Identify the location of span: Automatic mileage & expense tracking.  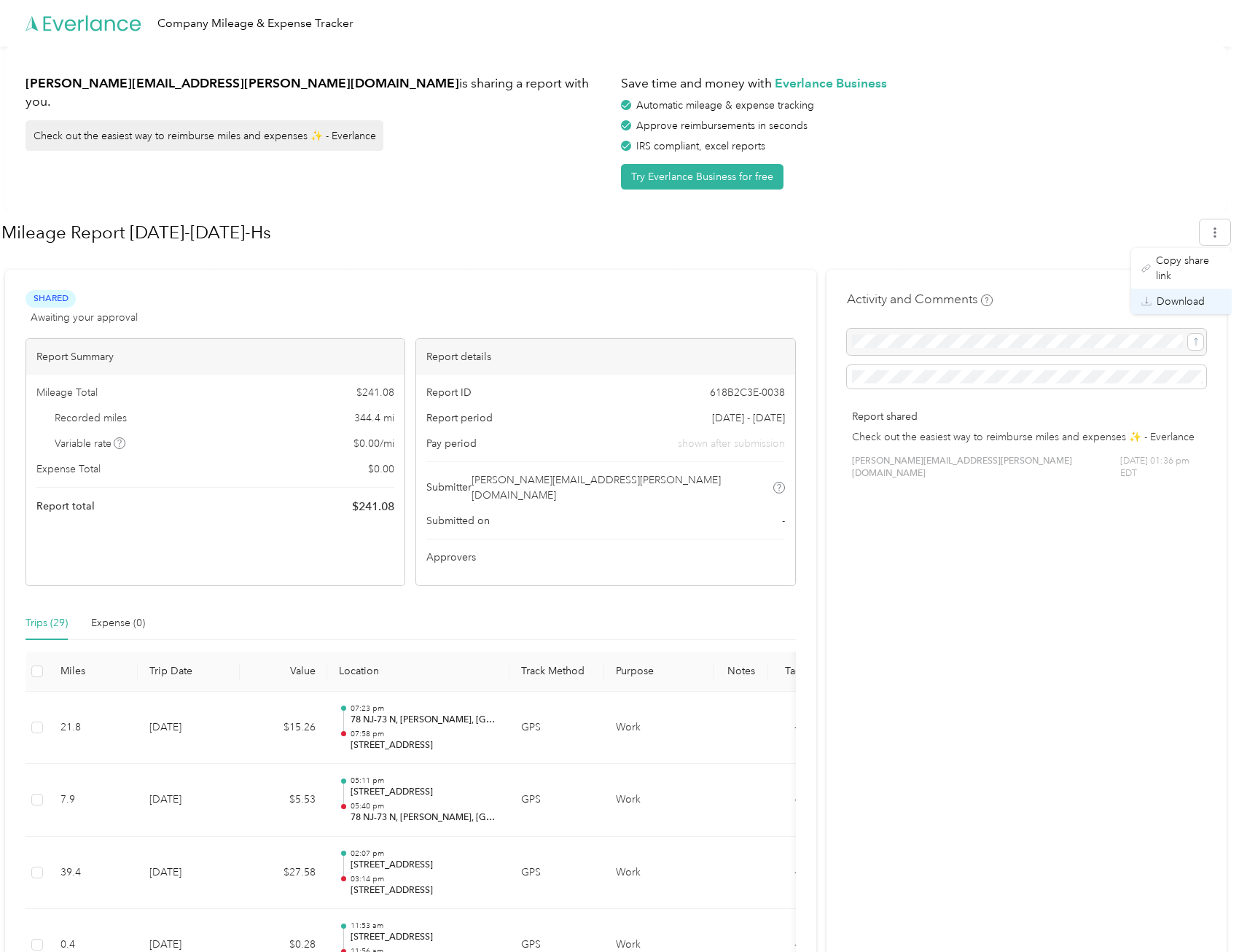
(725, 105).